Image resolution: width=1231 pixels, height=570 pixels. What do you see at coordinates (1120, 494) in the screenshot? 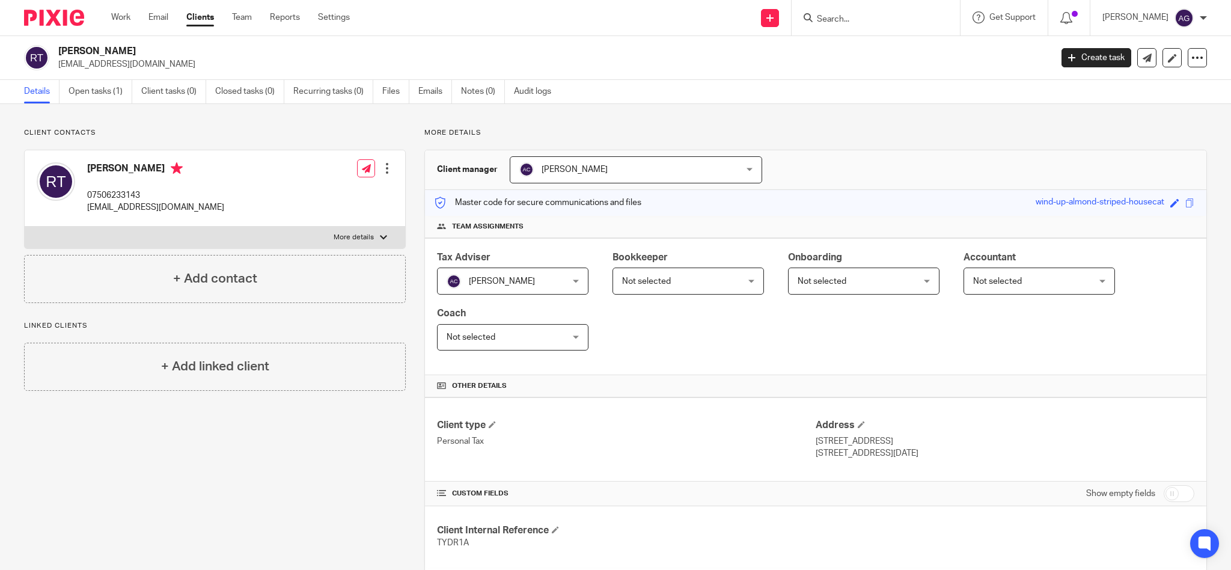
I see `label: Show empty fields` at bounding box center [1120, 494].